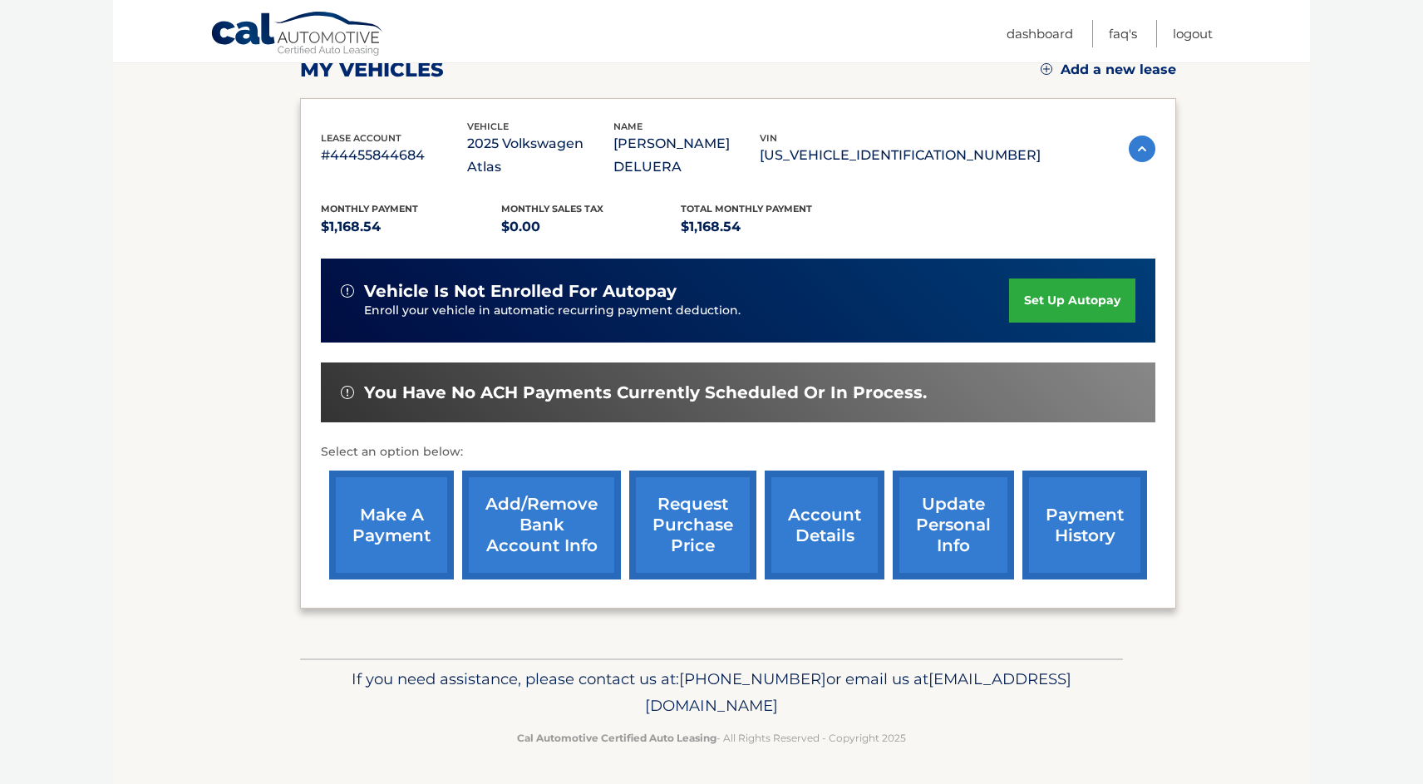  Describe the element at coordinates (540, 155) in the screenshot. I see `p: 2025 Volkswagen Atlas` at that location.